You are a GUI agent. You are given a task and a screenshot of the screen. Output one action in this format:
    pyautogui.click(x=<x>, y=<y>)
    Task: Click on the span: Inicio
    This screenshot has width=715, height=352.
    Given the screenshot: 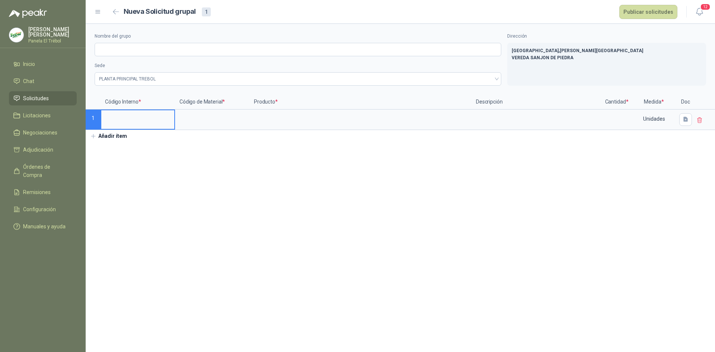 What is the action you would take?
    pyautogui.click(x=29, y=64)
    